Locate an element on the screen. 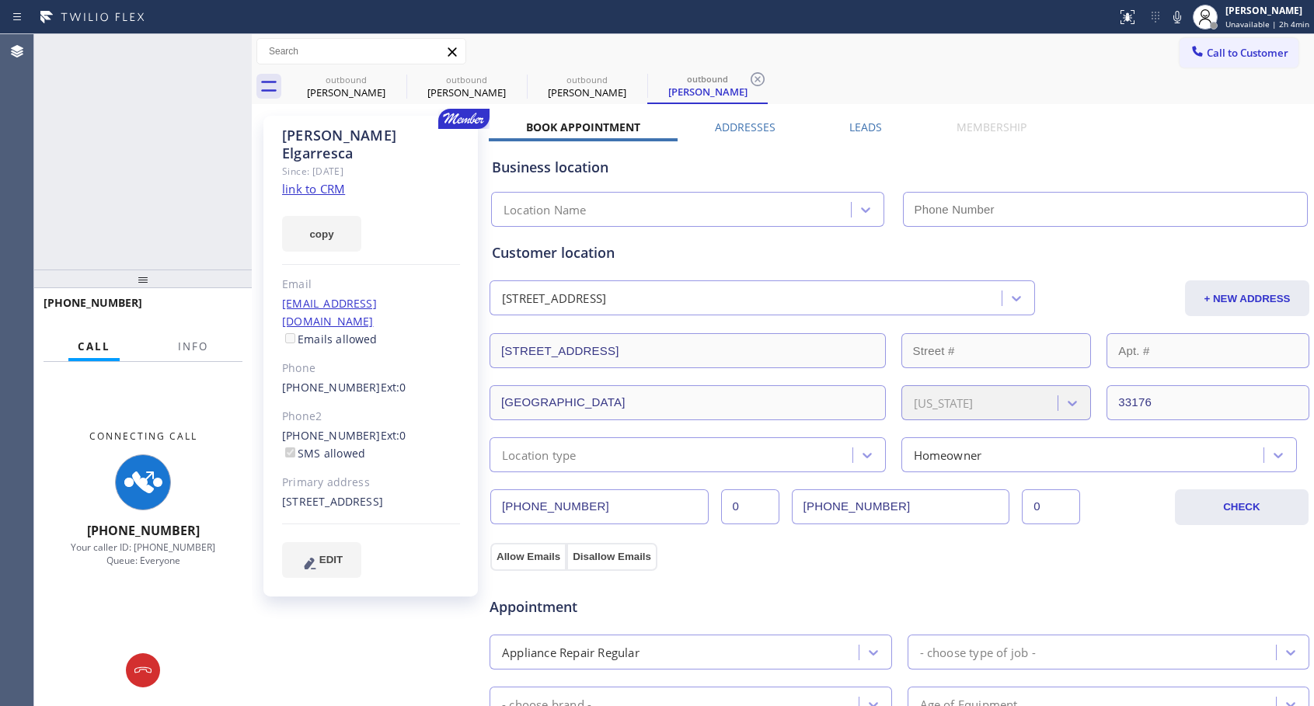  div: Email is located at coordinates (371, 284).